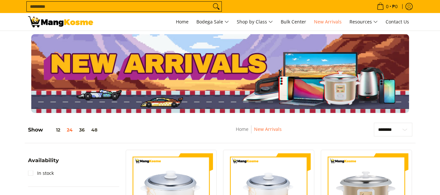  Describe the element at coordinates (255, 22) in the screenshot. I see `span: Shop by Class` at that location.